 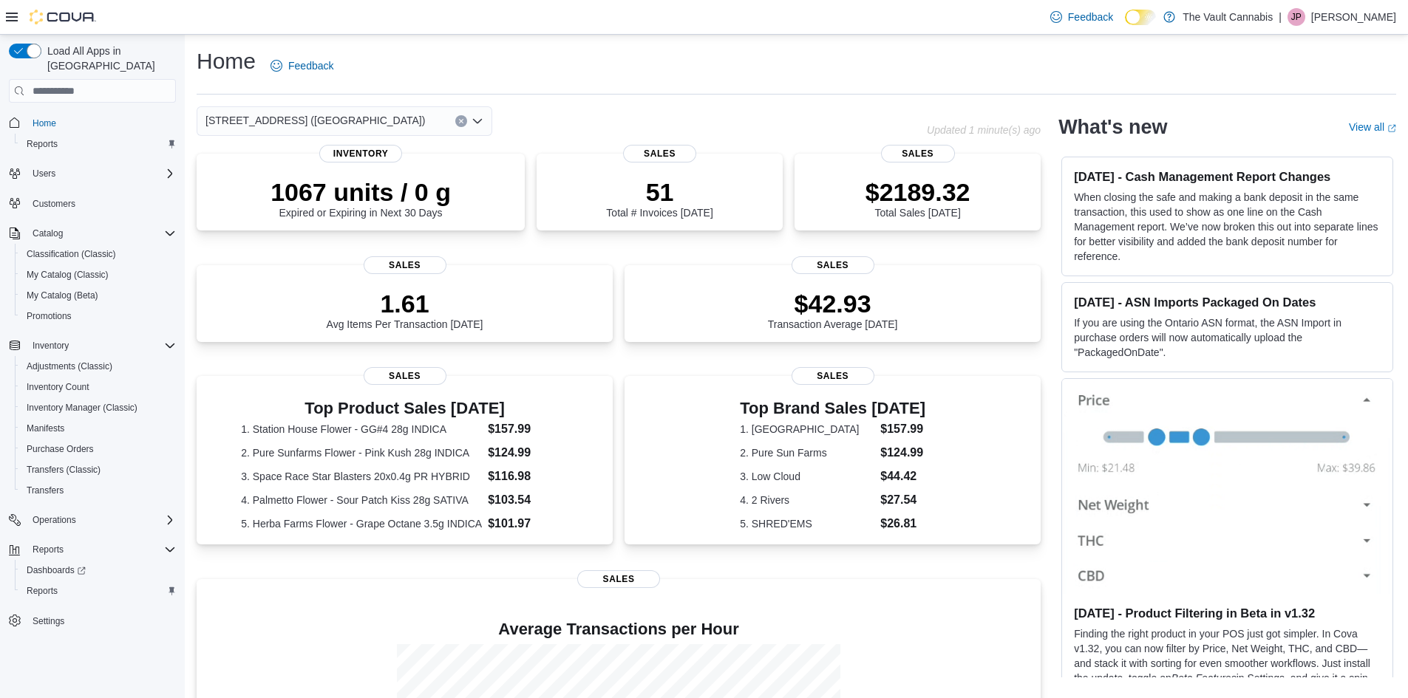 What do you see at coordinates (44, 123) in the screenshot?
I see `span: Home` at bounding box center [44, 123].